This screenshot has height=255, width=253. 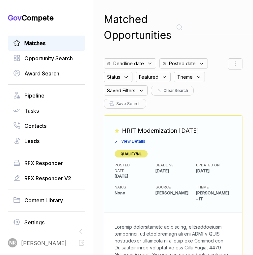 What do you see at coordinates (46, 58) in the screenshot?
I see `a: Opportunity Search` at bounding box center [46, 58].